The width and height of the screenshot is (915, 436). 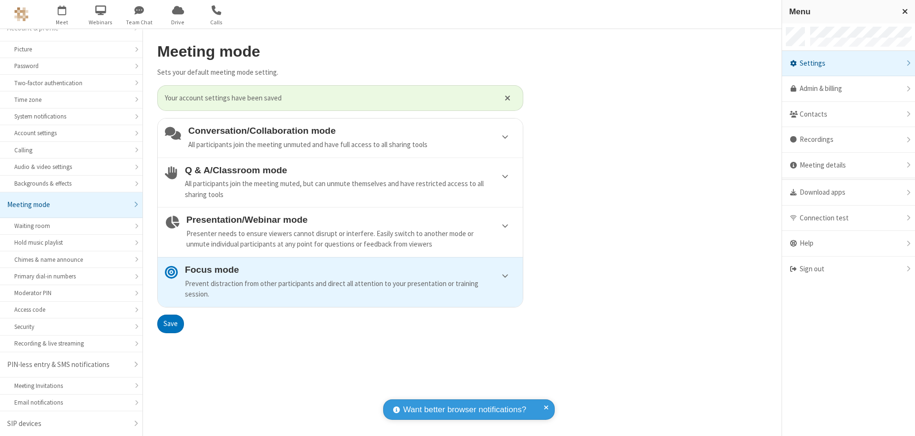 I want to click on span: Meet, so click(x=62, y=22).